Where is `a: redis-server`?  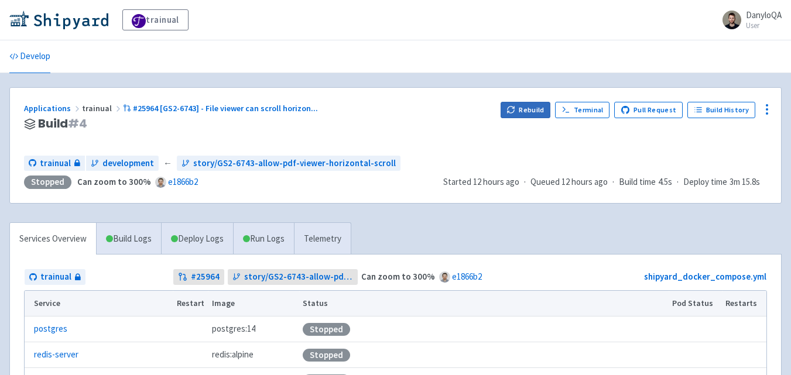
a: redis-server is located at coordinates (56, 355).